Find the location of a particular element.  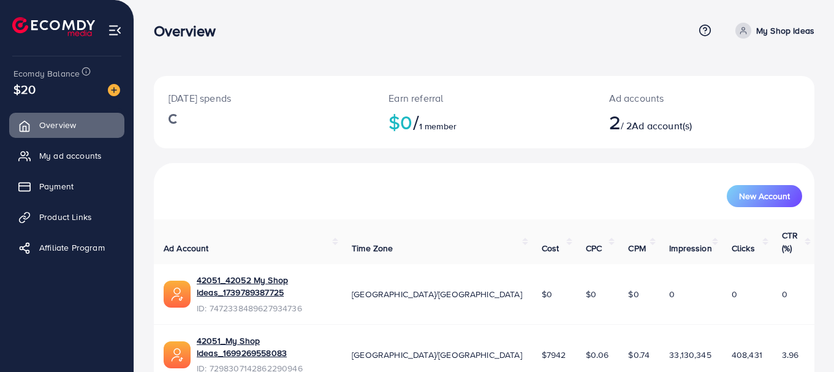

a: 42051_My Shop Ideas_1699269558083 is located at coordinates (264, 347).